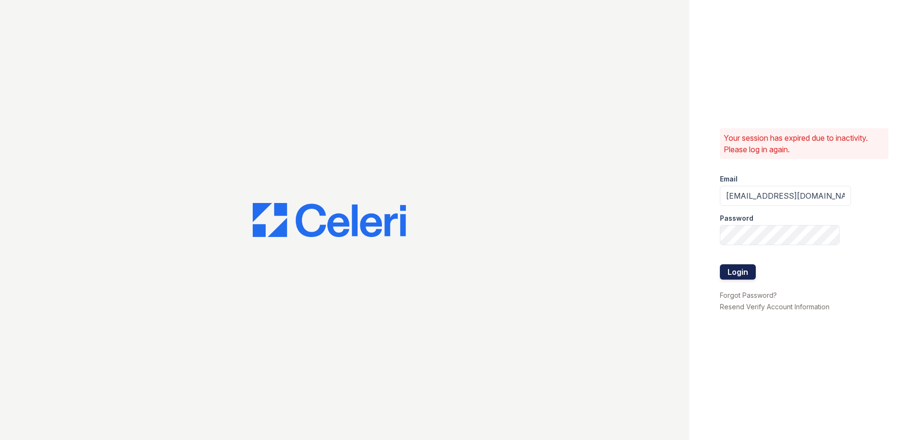  I want to click on label: Password, so click(737, 218).